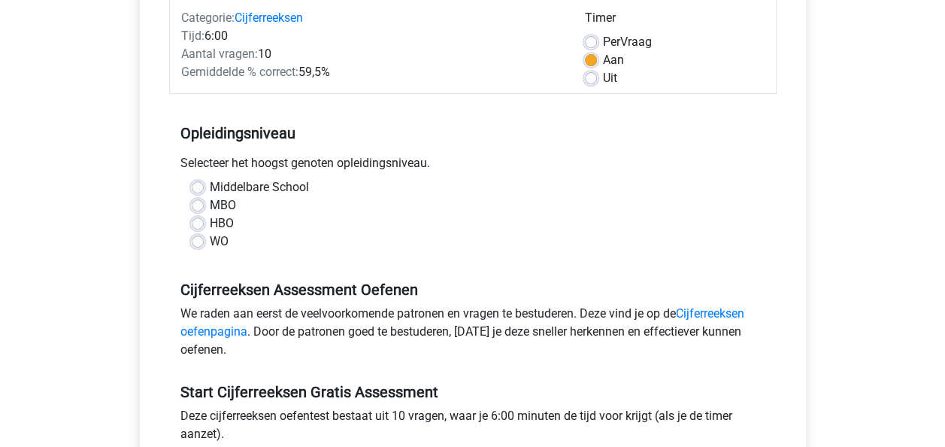 This screenshot has width=945, height=447. Describe the element at coordinates (220, 53) in the screenshot. I see `span: Aantal vragen:` at that location.